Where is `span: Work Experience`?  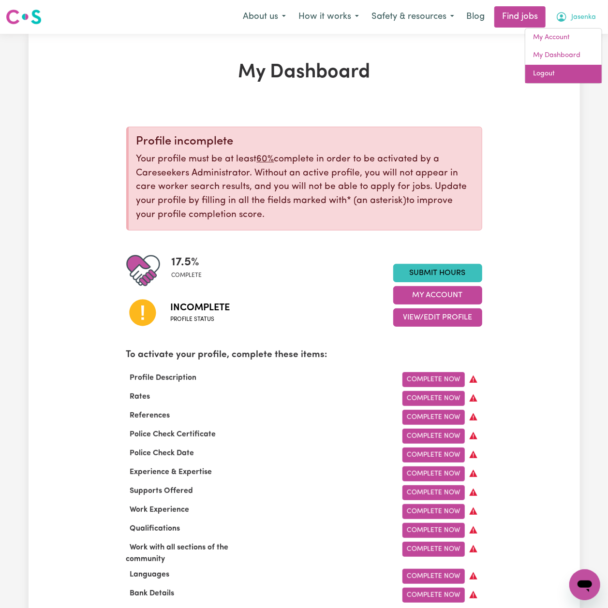 span: Work Experience is located at coordinates (160, 510).